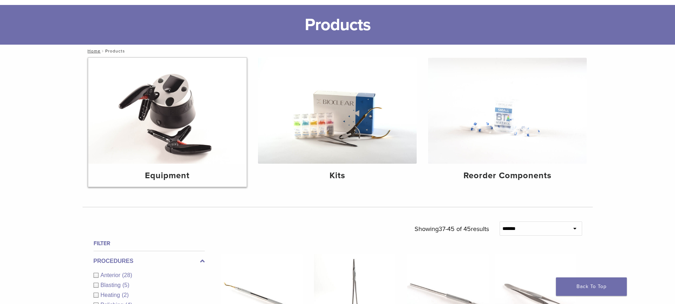 The height and width of the screenshot is (304, 675). What do you see at coordinates (338, 51) in the screenshot?
I see `nav: Products` at bounding box center [338, 51].